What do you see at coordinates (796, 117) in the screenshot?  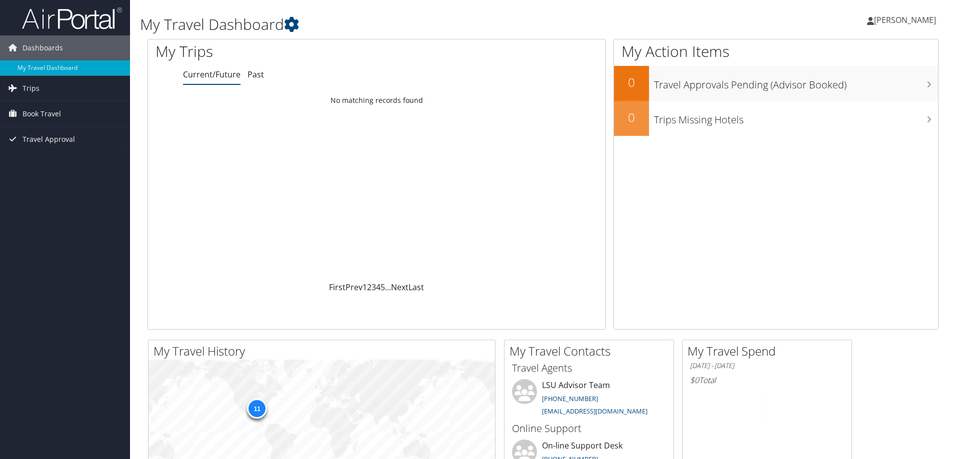 I see `h3: Trips Missing Hotels` at bounding box center [796, 117].